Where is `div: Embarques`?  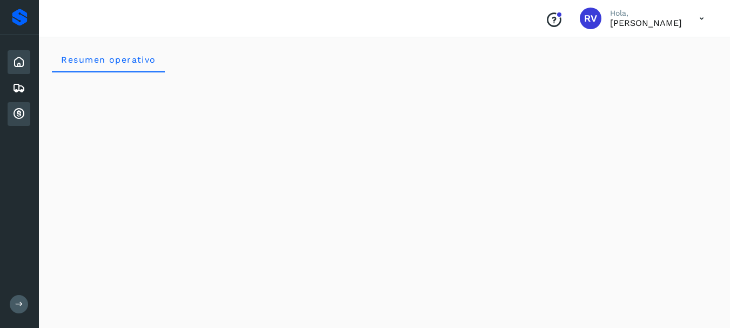 div: Embarques is located at coordinates (19, 88).